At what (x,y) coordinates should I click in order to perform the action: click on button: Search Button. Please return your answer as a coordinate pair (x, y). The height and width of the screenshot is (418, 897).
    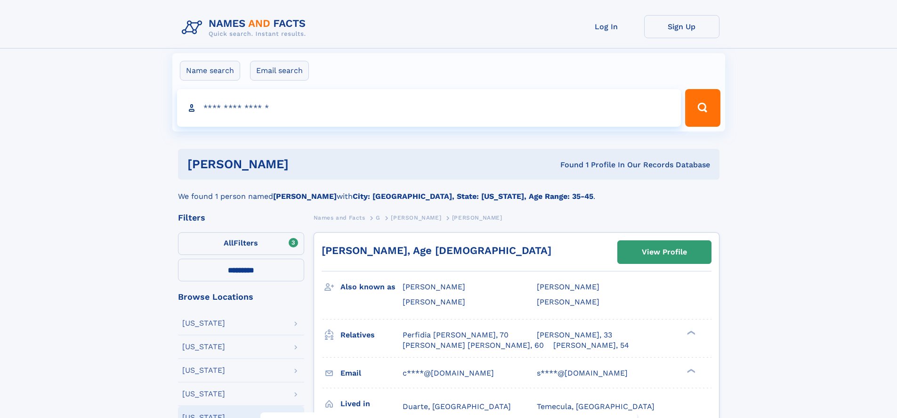
    Looking at the image, I should click on (703, 108).